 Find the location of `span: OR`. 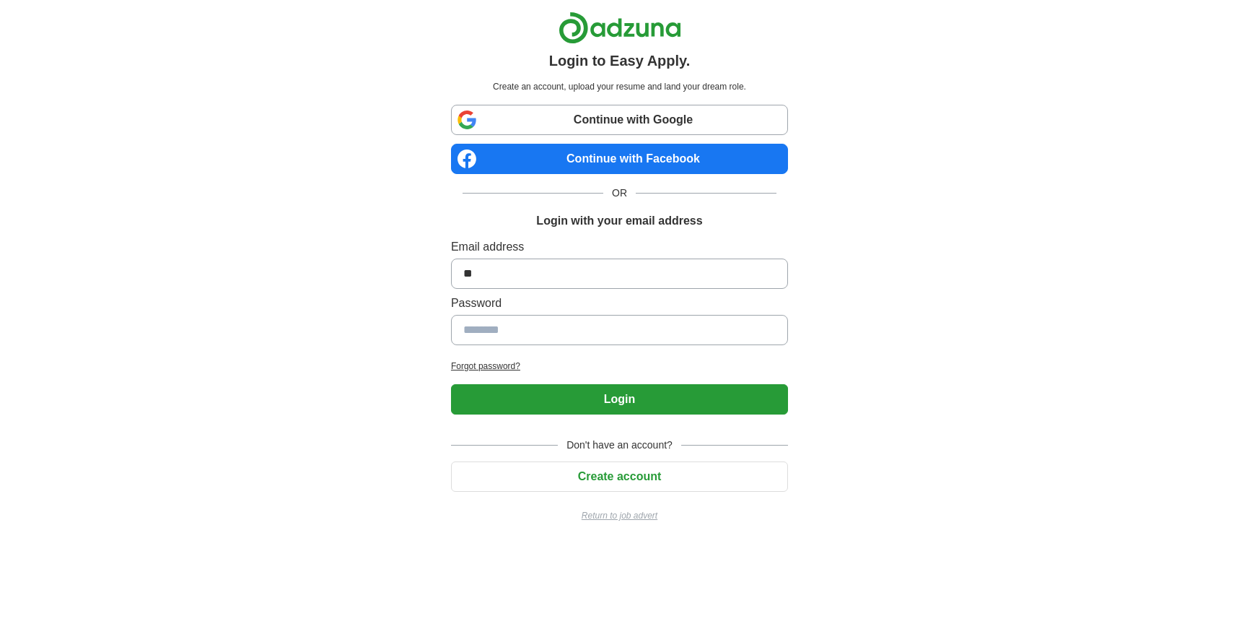

span: OR is located at coordinates (619, 193).